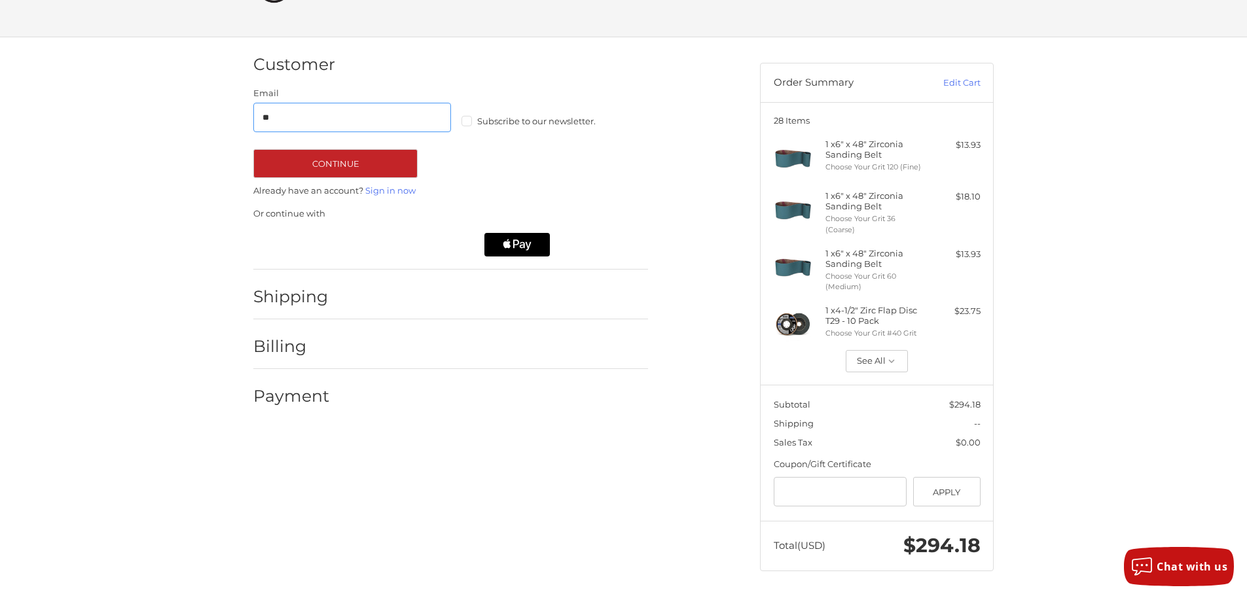 This screenshot has height=596, width=1247. What do you see at coordinates (1179, 567) in the screenshot?
I see `button: Chat with us` at bounding box center [1179, 567].